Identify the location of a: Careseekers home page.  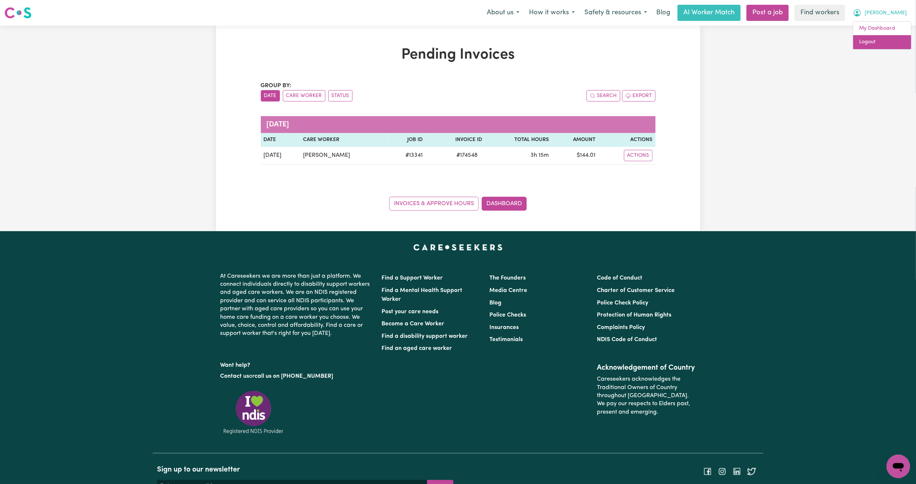
(458, 248).